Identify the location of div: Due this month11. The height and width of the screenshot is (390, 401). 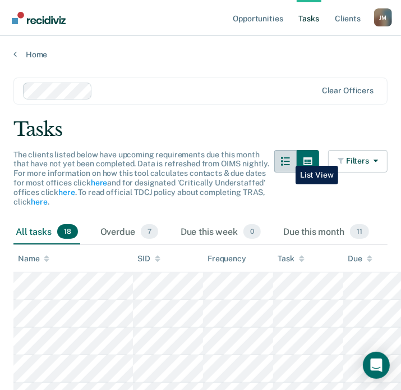
(326, 232).